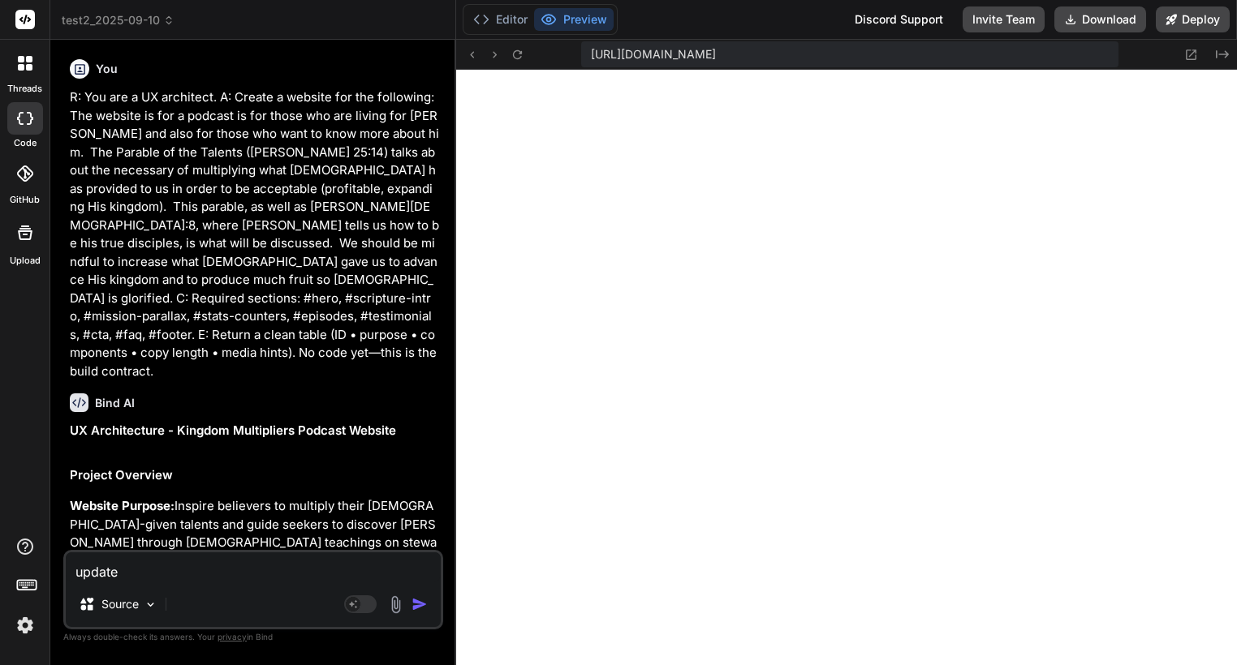 This screenshot has width=1237, height=665. I want to click on h2: Project Overview, so click(255, 476).